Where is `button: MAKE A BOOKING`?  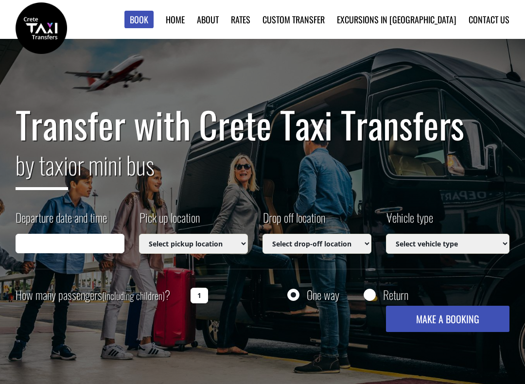
button: MAKE A BOOKING is located at coordinates (448, 319).